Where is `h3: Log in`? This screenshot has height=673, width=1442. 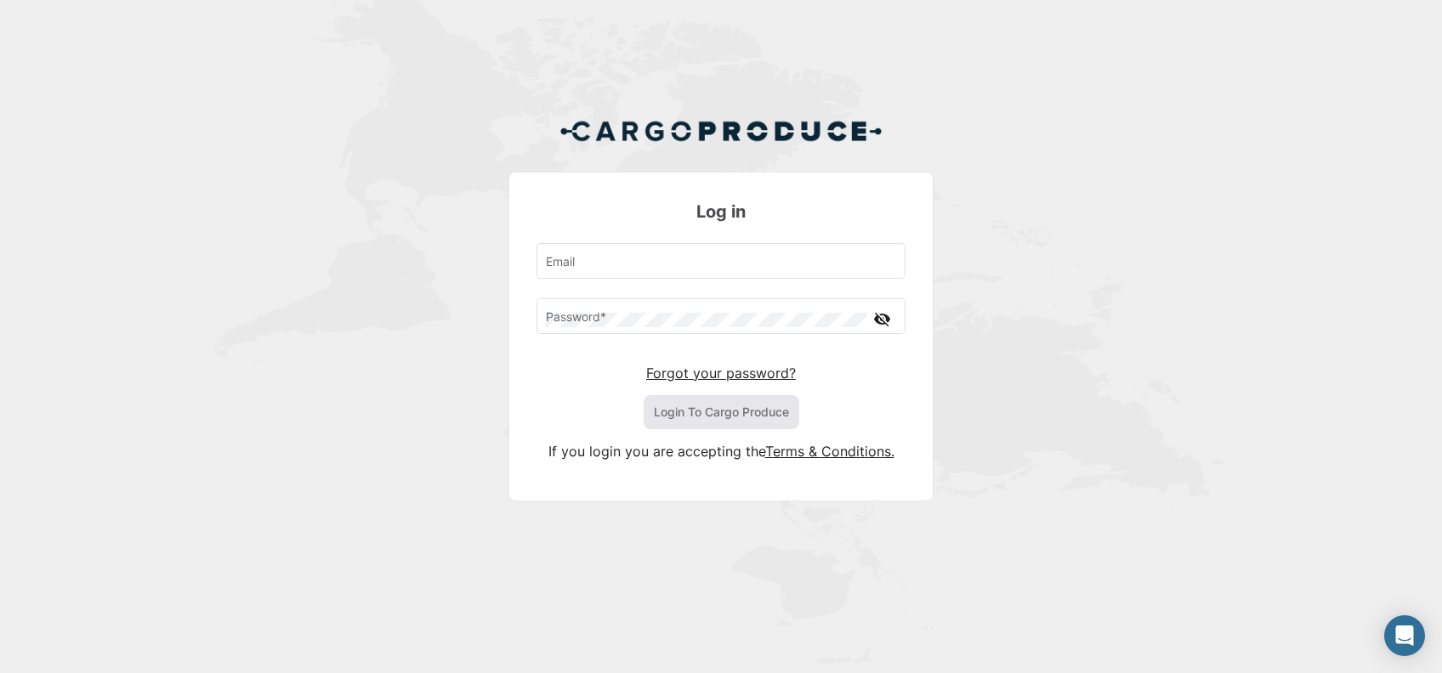
h3: Log in is located at coordinates (721, 212).